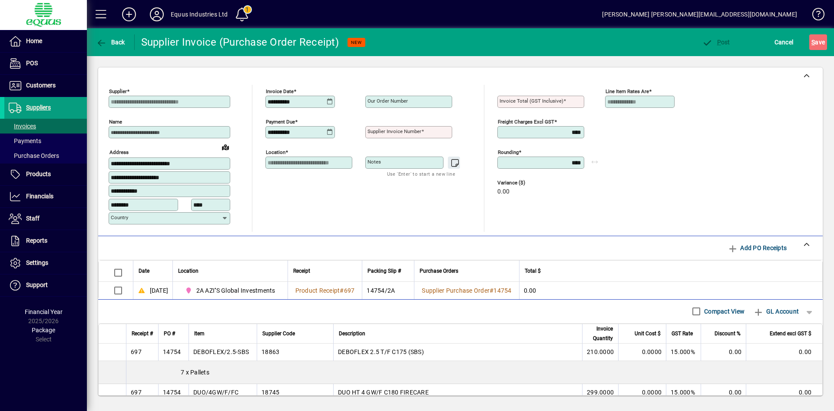 Image resolution: width=834 pixels, height=411 pixels. Describe the element at coordinates (458, 352) in the screenshot. I see `td: DEBOFLEX 2.5 T/F C175 (SBS)` at that location.